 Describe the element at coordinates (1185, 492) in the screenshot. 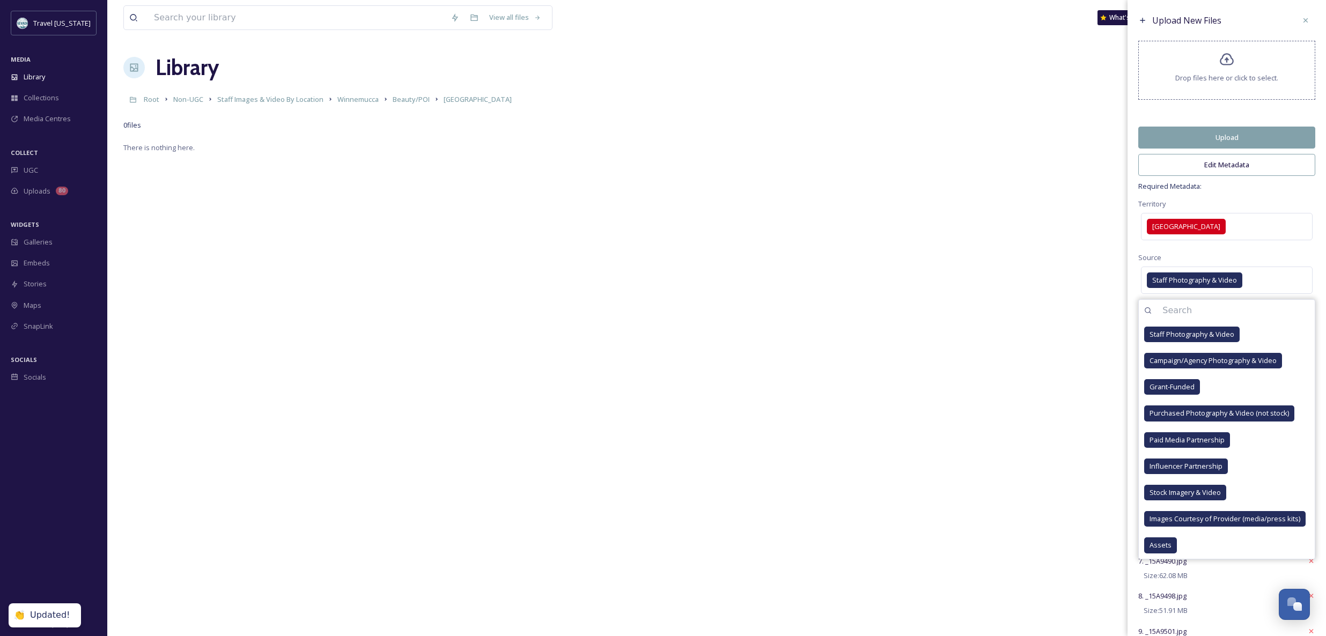

I see `span: Stock Imagery & Video` at that location.